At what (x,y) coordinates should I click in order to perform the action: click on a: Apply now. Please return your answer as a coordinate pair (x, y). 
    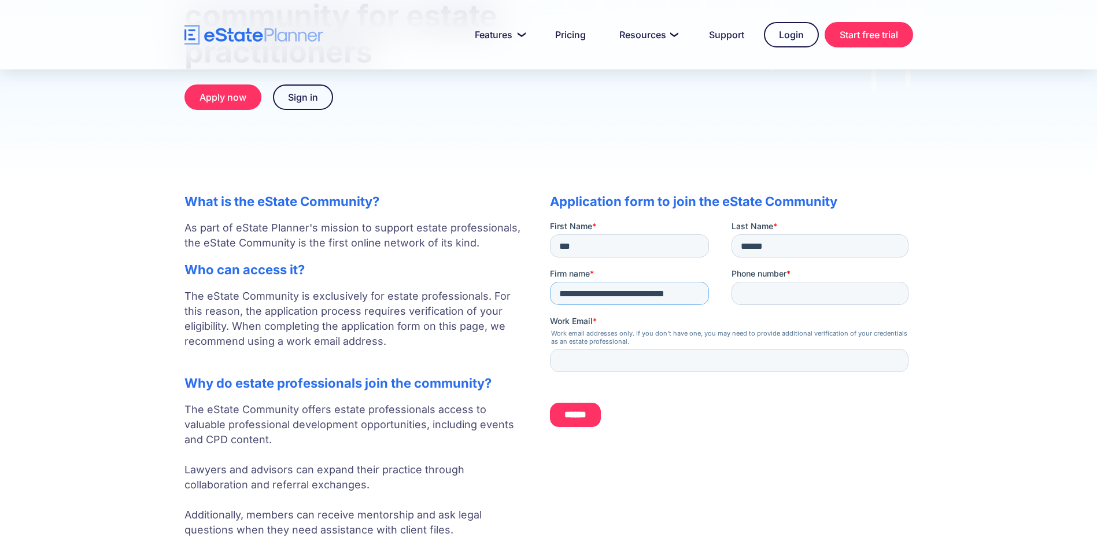
    Looking at the image, I should click on (223, 97).